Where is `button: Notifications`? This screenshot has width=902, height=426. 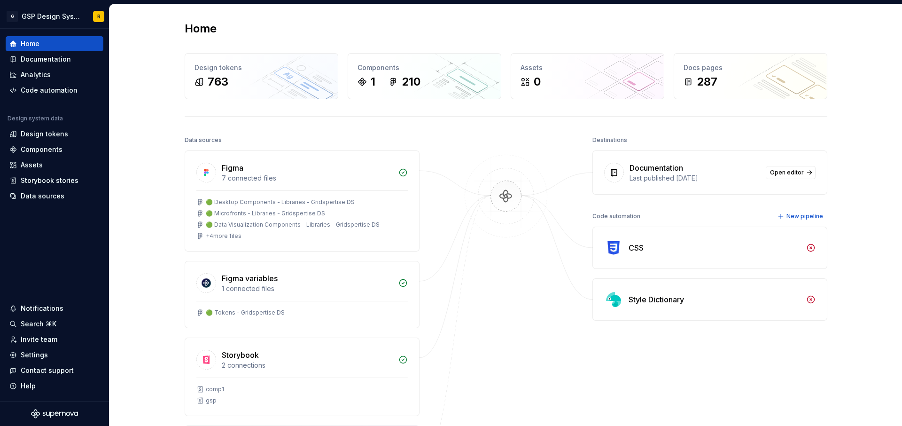
button: Notifications is located at coordinates (55, 308).